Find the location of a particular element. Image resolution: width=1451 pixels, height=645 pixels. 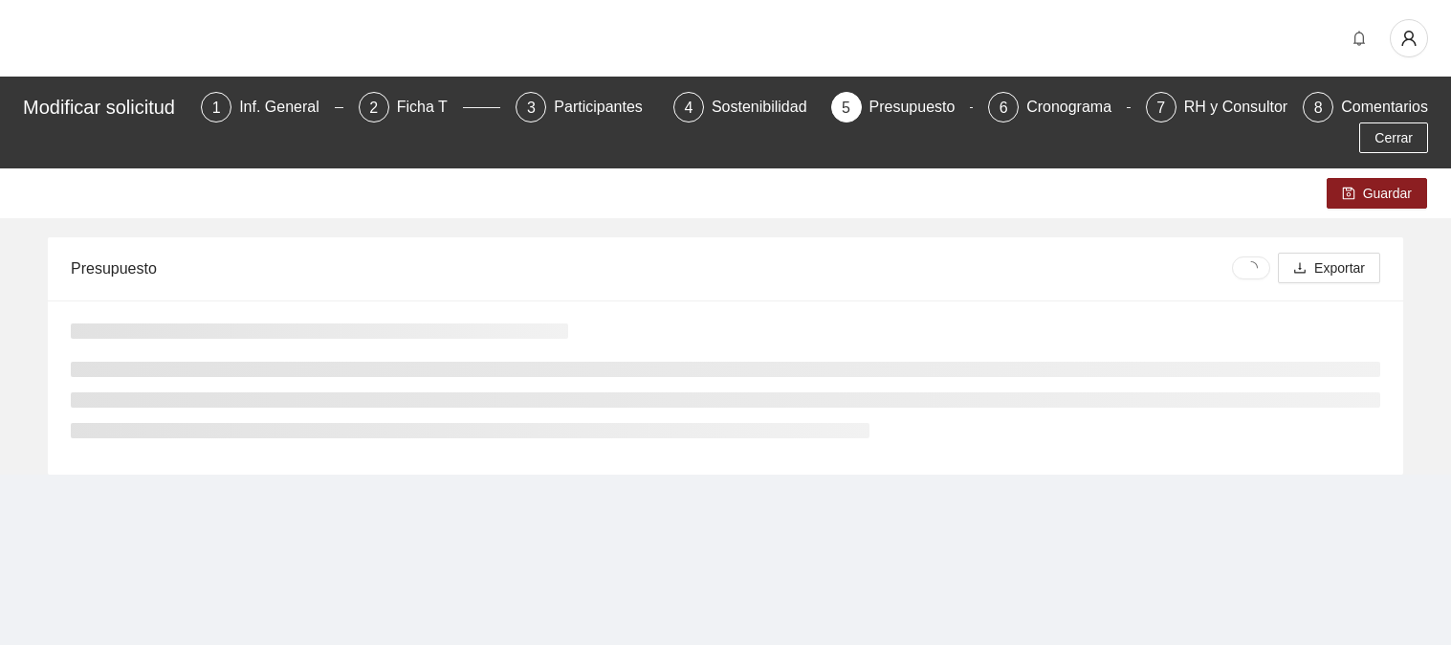

div: Sostenibilidad is located at coordinates (767, 107).